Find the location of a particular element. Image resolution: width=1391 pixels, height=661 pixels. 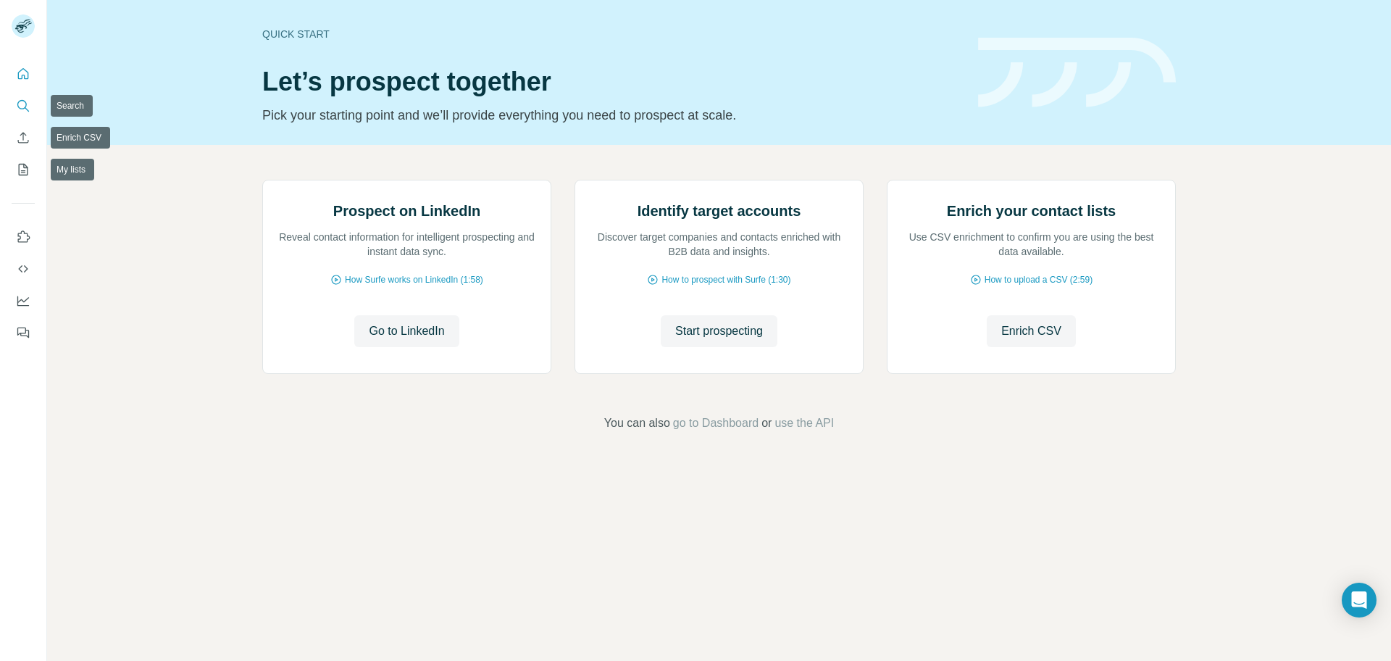

button: Start prospecting is located at coordinates (719, 331).